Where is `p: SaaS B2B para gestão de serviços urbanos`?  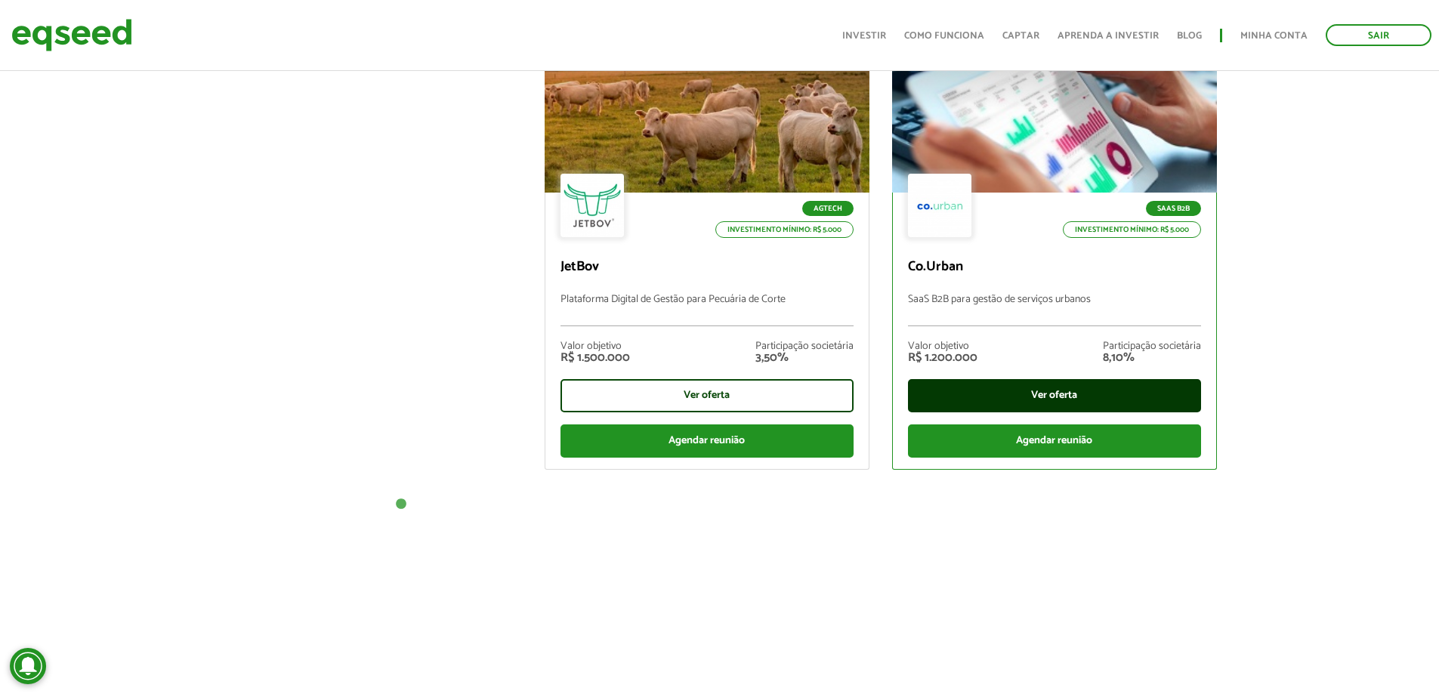 p: SaaS B2B para gestão de serviços urbanos is located at coordinates (1054, 310).